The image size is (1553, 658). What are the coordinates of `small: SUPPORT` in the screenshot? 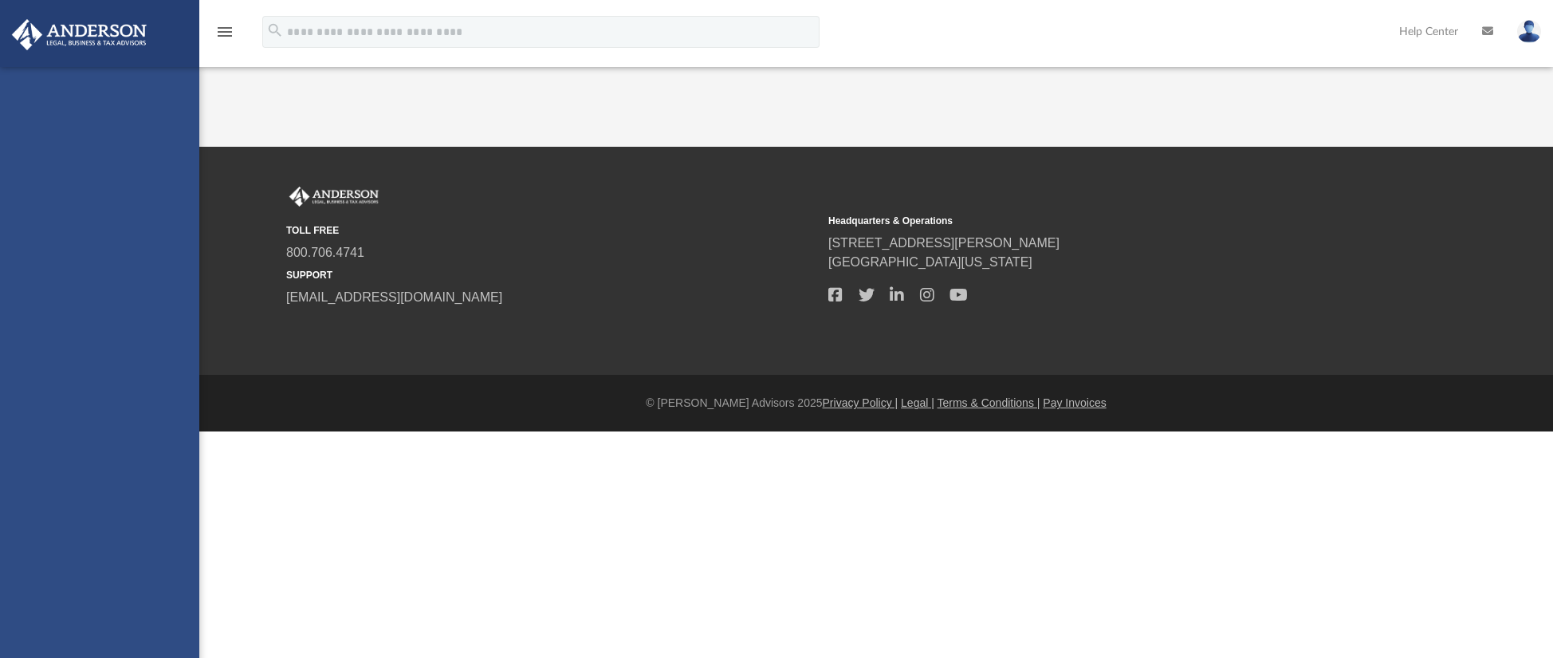 It's located at (552, 275).